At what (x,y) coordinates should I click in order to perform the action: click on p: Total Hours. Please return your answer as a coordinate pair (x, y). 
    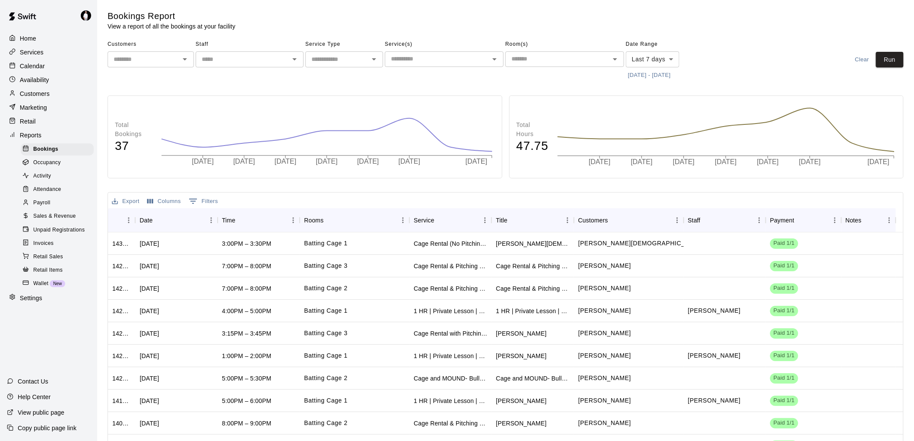
    Looking at the image, I should click on (532, 130).